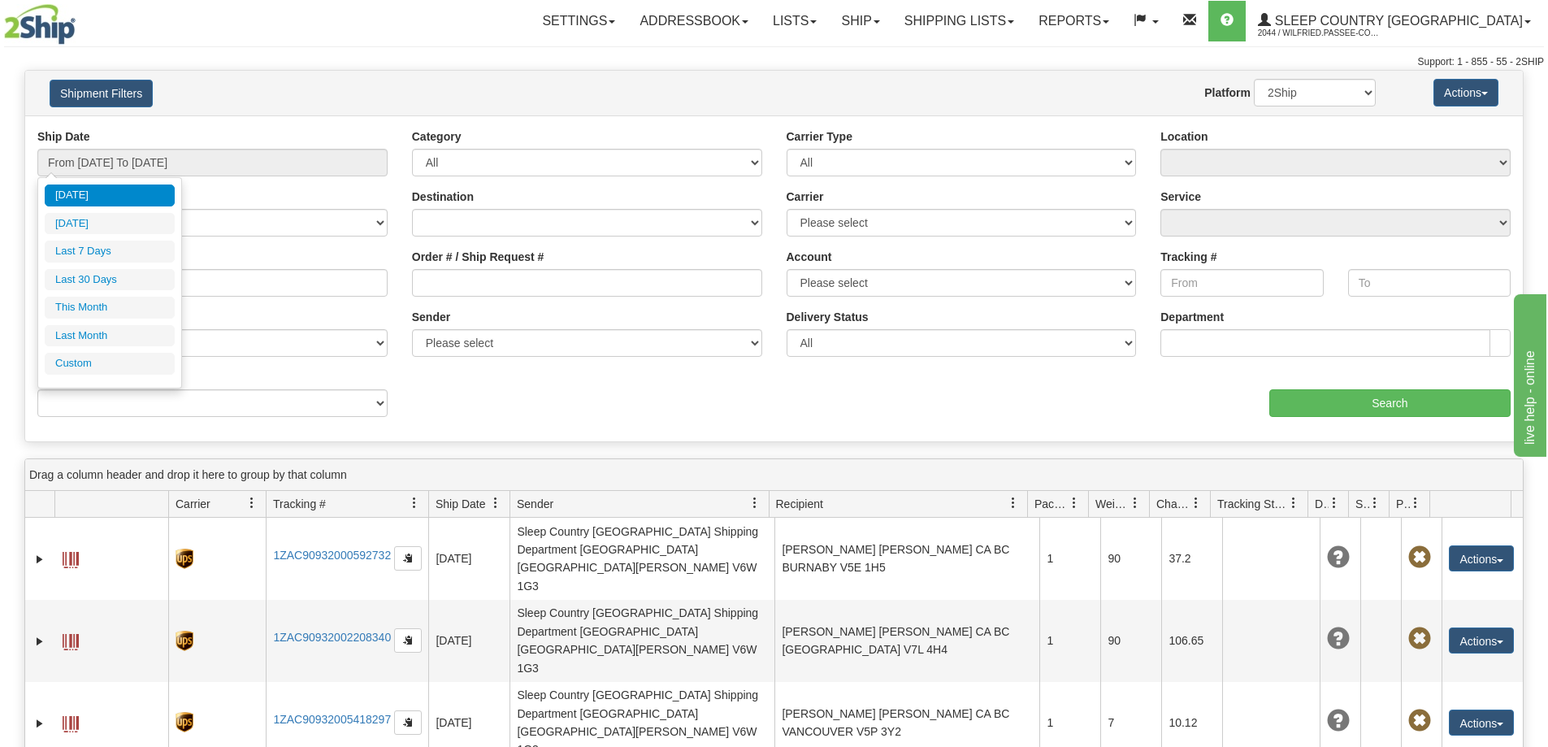 The width and height of the screenshot is (1548, 747). I want to click on label: Delivery Status, so click(827, 317).